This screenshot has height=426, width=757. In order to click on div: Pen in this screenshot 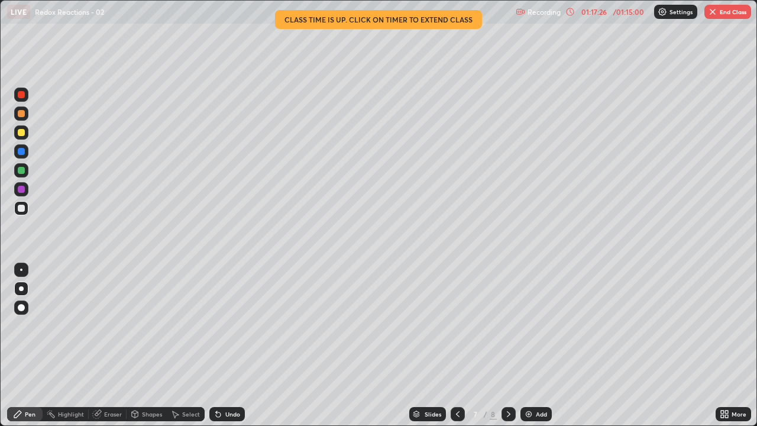, I will do `click(30, 414)`.